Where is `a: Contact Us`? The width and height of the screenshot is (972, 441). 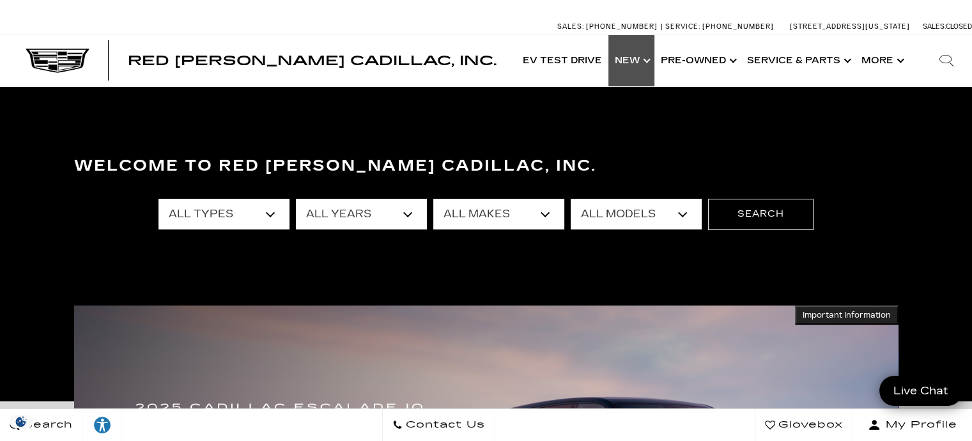 a: Contact Us is located at coordinates (439, 425).